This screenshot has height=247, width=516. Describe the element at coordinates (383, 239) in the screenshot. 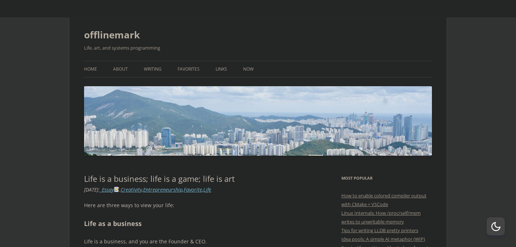

I see `a: Idea pools: A simple AI metaphor (WIP)` at that location.